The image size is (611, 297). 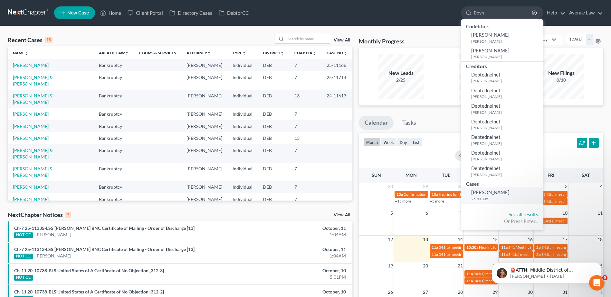 What do you see at coordinates (425, 266) in the screenshot?
I see `span: 20` at bounding box center [425, 266].